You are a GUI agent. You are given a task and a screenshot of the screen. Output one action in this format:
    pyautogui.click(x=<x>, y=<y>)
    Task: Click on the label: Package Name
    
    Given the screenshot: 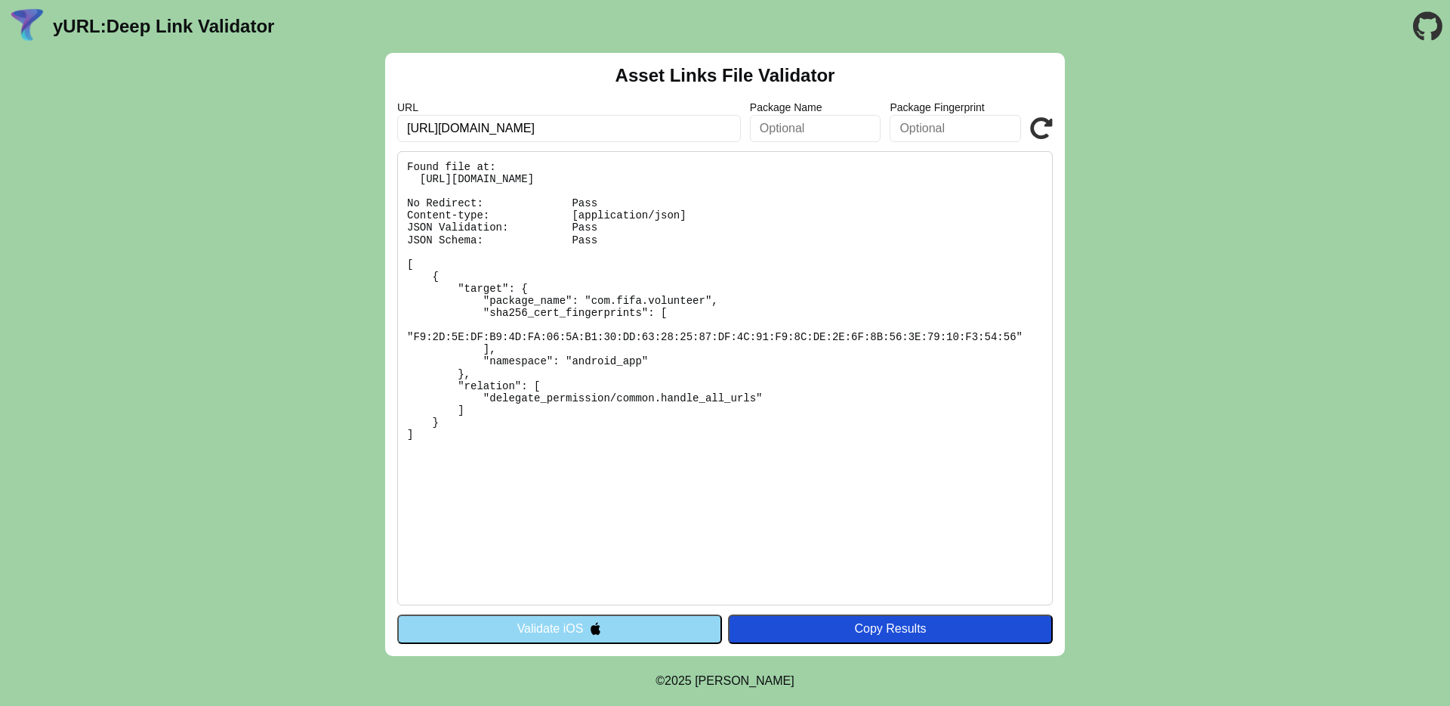 What is the action you would take?
    pyautogui.click(x=816, y=107)
    